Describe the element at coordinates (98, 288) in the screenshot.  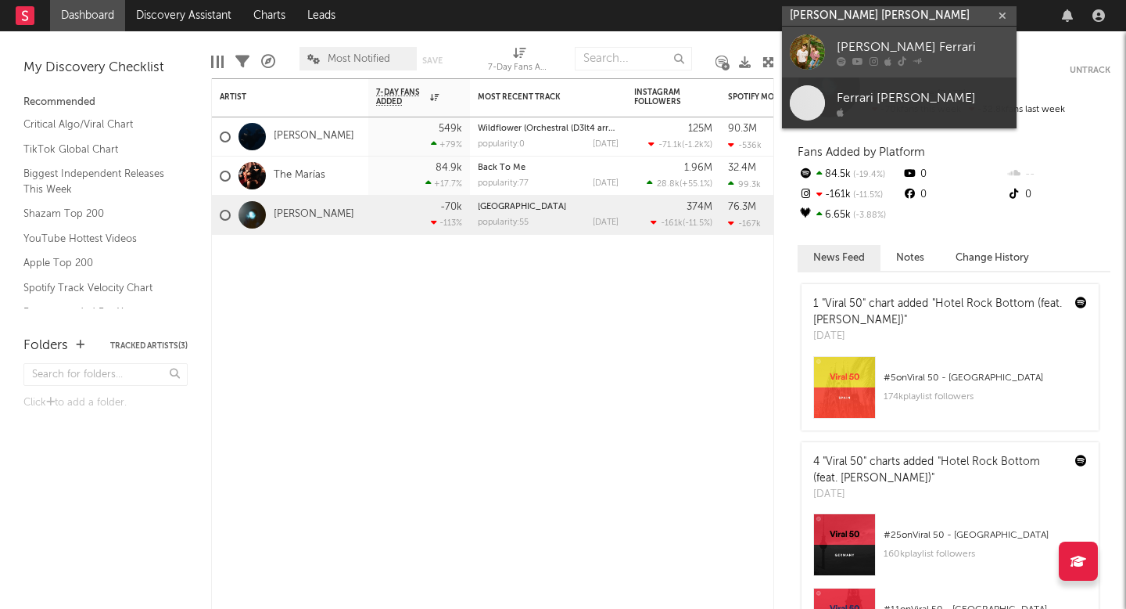
I see `a: Spotify Track Velocity Chart` at that location.